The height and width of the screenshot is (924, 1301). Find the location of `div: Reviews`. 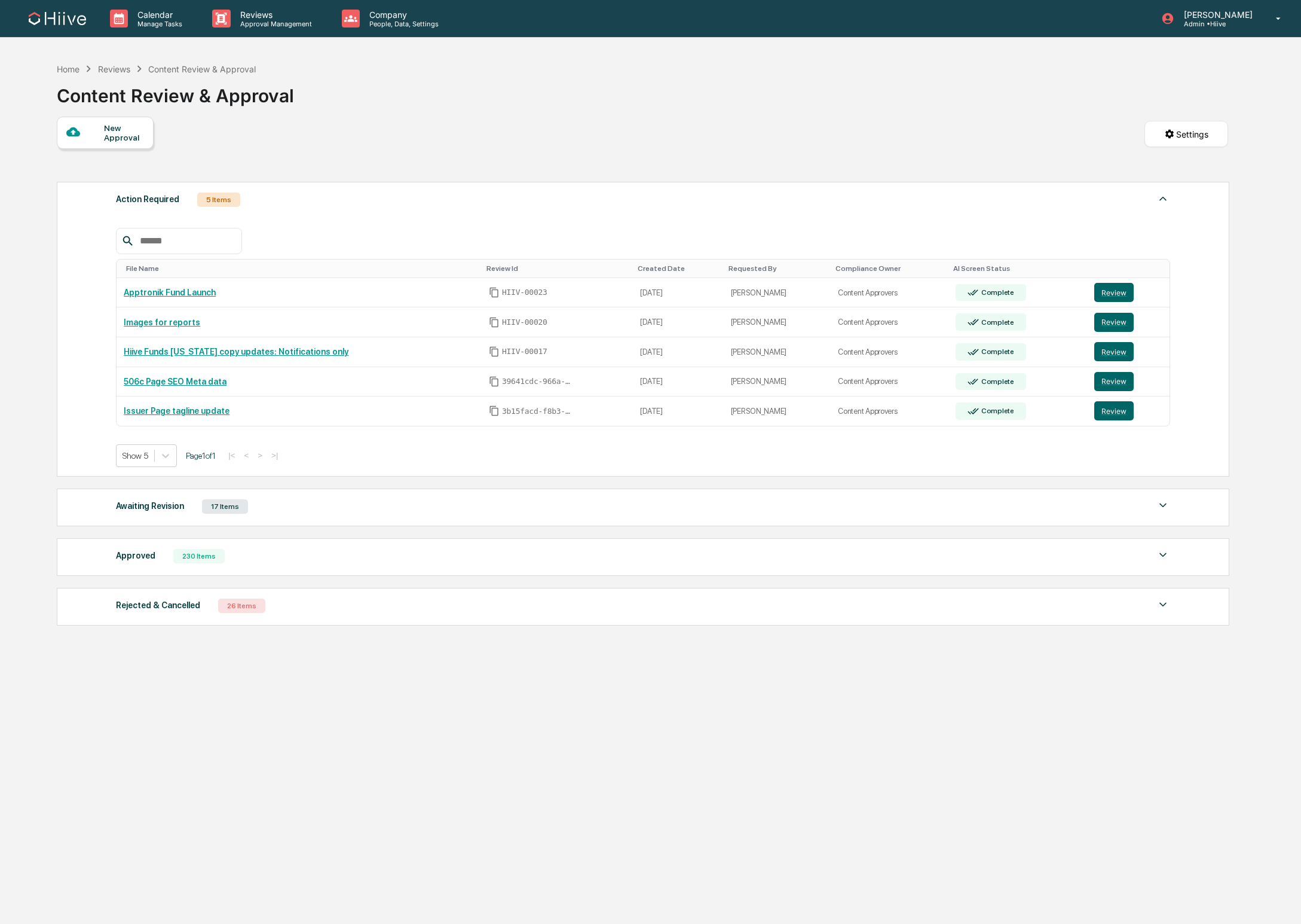

div: Reviews is located at coordinates (115, 69).